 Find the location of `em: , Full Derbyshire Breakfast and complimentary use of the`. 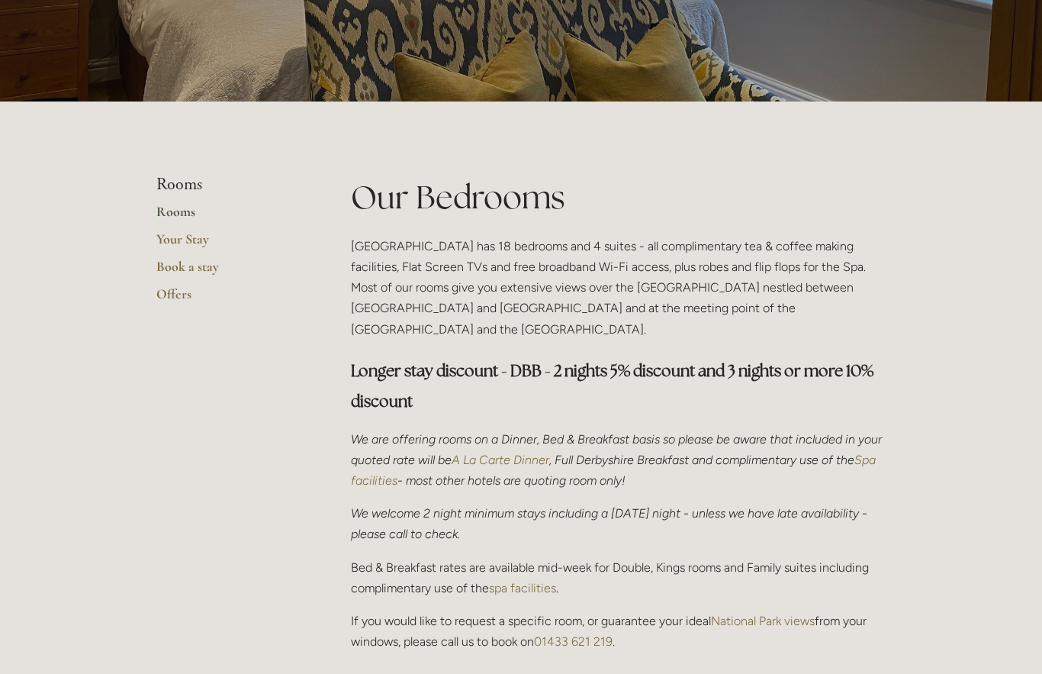

em: , Full Derbyshire Breakfast and complimentary use of the is located at coordinates (702, 459).